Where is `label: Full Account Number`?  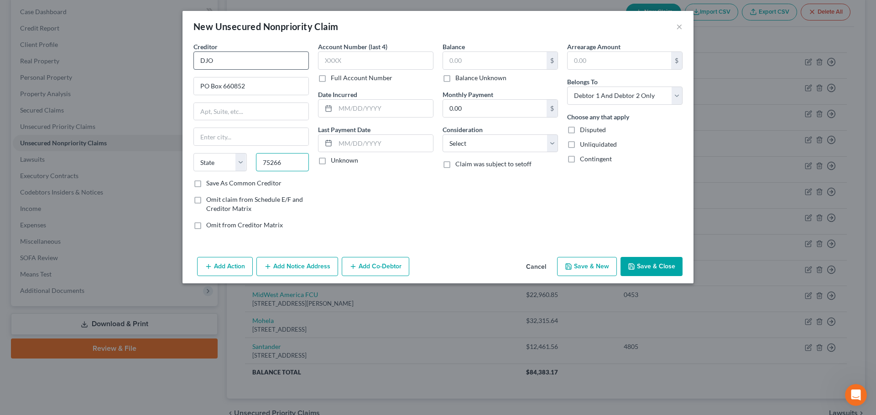
label: Full Account Number is located at coordinates (361, 78).